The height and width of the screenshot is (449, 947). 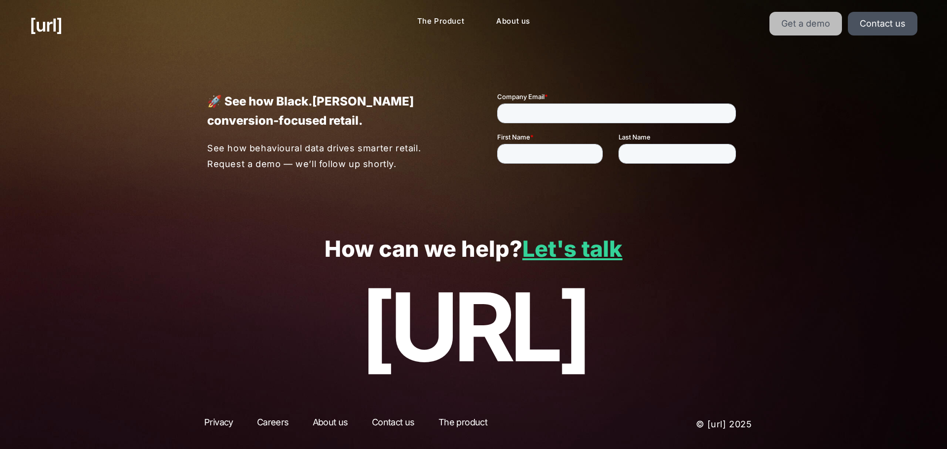 I want to click on p: See how behavioural data drives smarter retail. Request a demo — we’ll follow up shortly., so click(x=328, y=156).